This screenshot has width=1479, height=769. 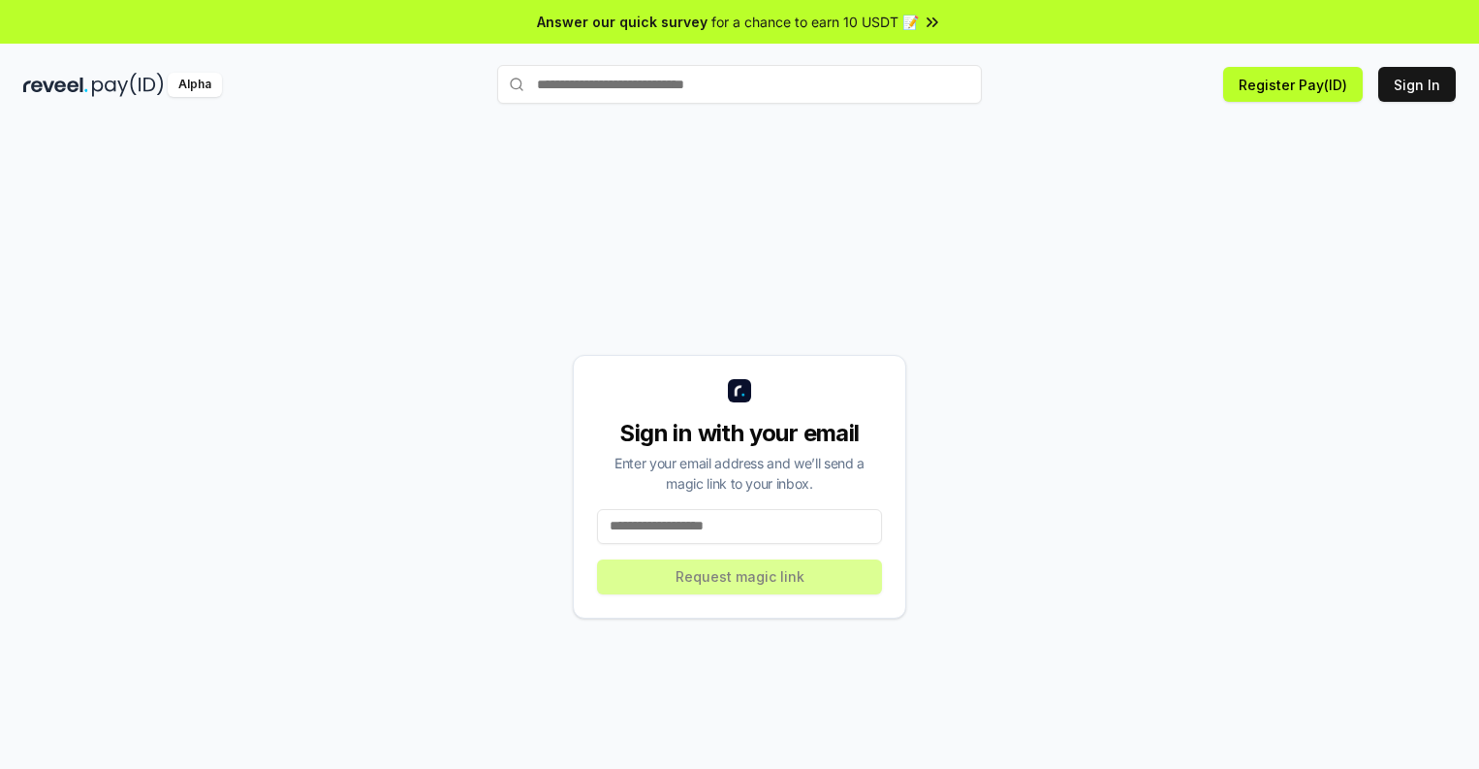 I want to click on div: Sign in with your email, so click(x=740, y=433).